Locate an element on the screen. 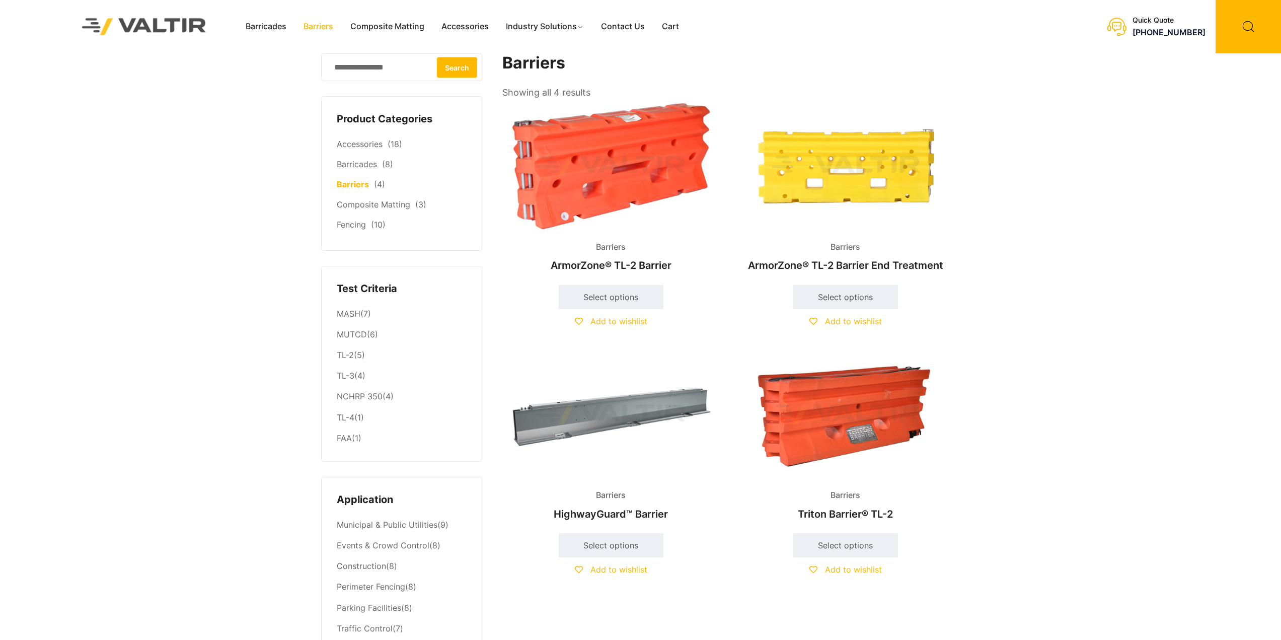 The height and width of the screenshot is (640, 1281). h1: Barriers is located at coordinates (729, 63).